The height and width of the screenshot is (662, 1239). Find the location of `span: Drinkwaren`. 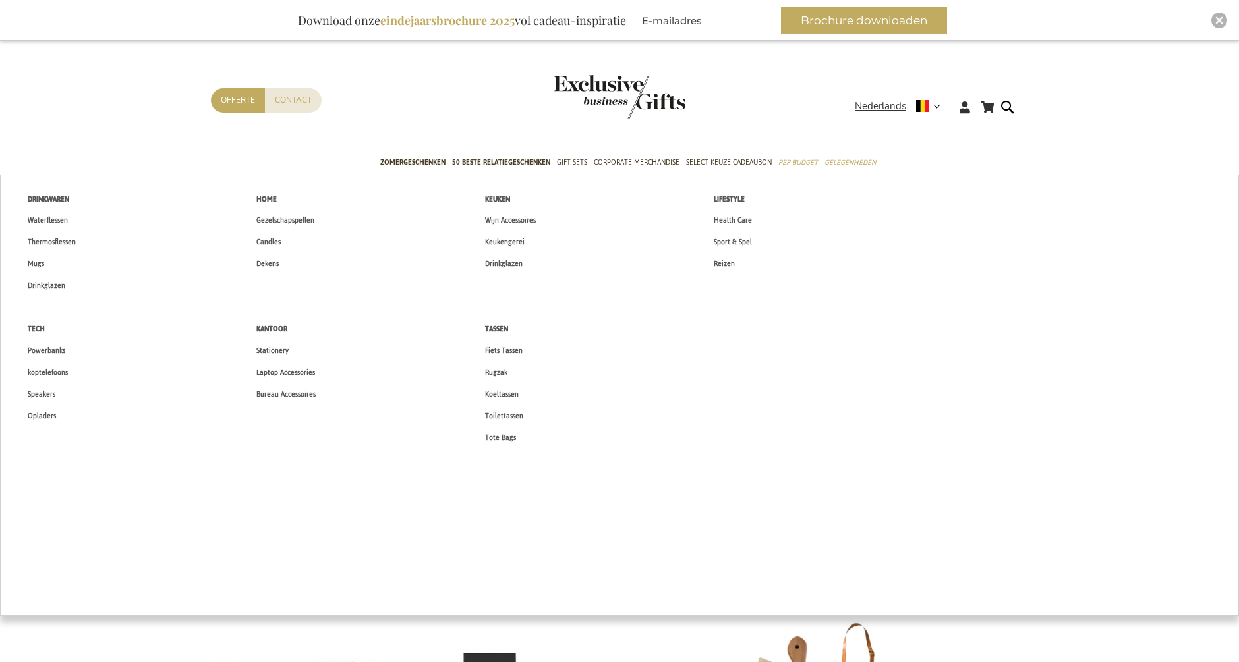

span: Drinkwaren is located at coordinates (48, 199).